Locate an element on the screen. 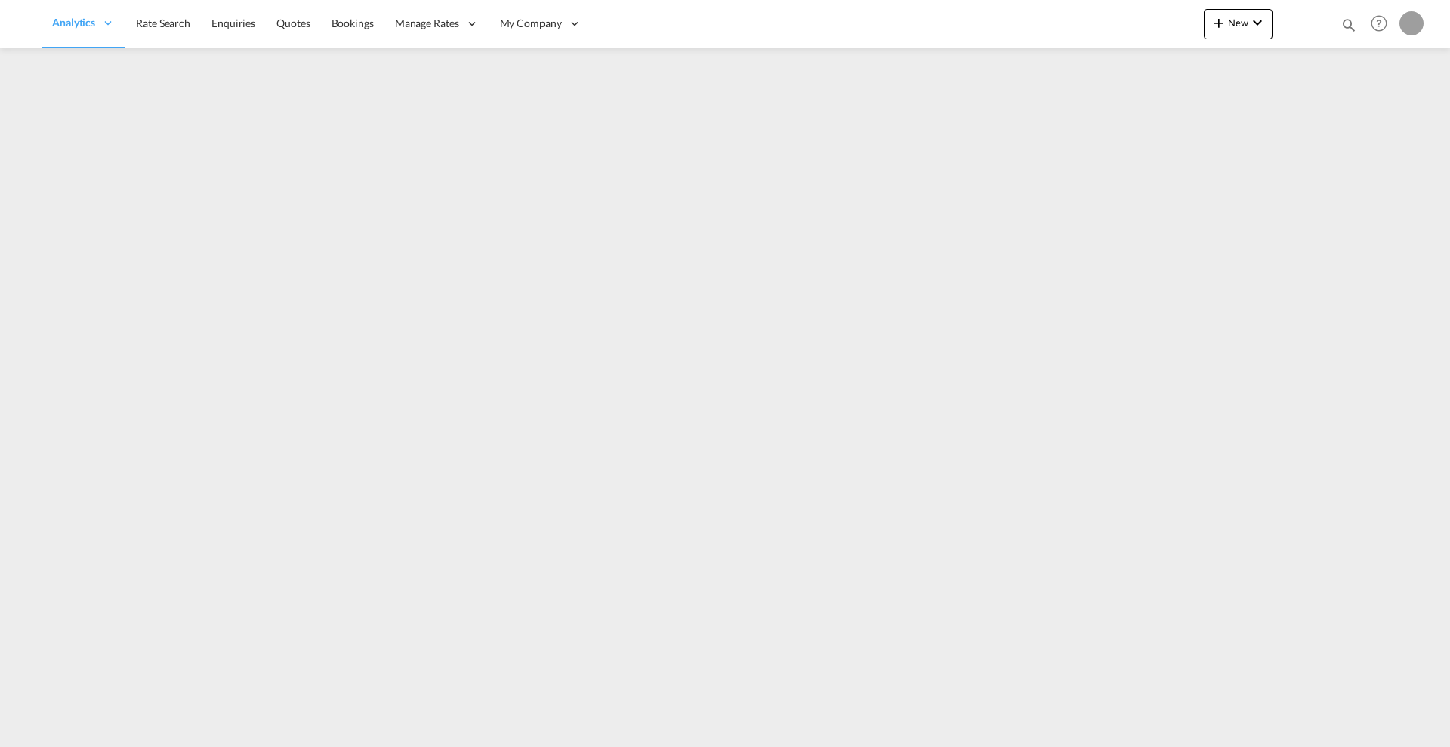 The image size is (1450, 747). md-icon: icon-chevron-down is located at coordinates (1257, 23).